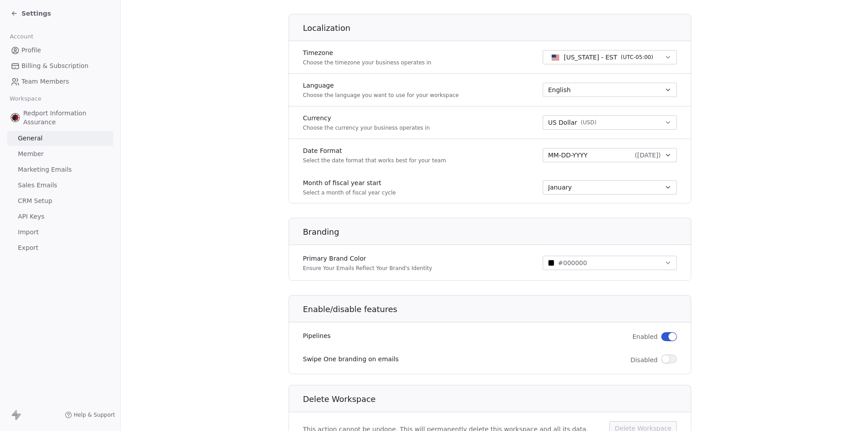  What do you see at coordinates (645, 337) in the screenshot?
I see `span: Enabled` at bounding box center [645, 337].